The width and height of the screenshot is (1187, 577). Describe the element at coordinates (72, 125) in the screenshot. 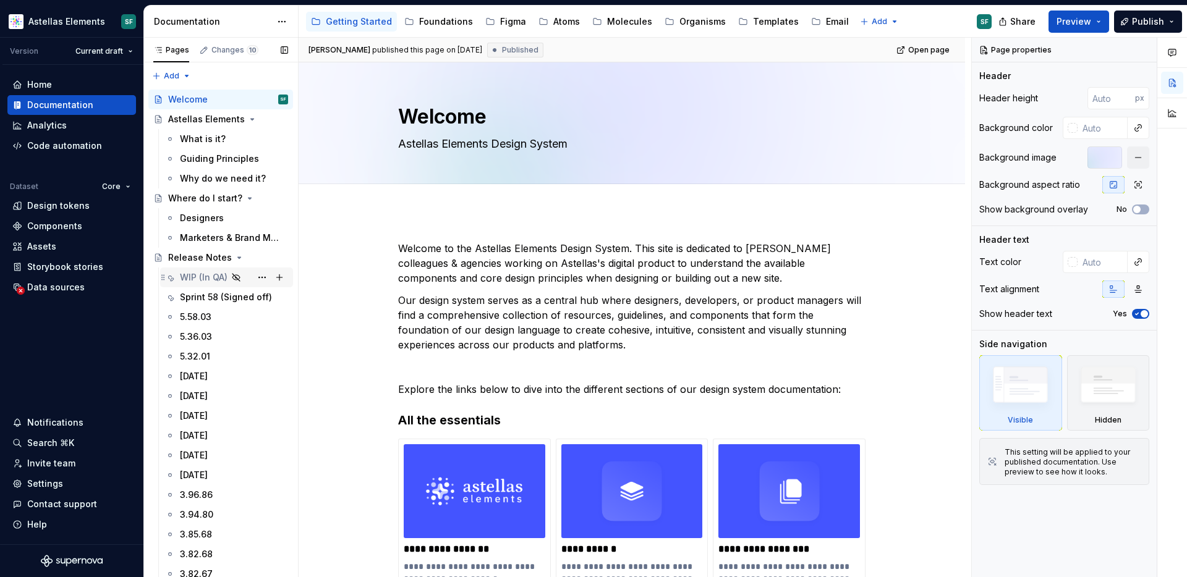

I see `a: Analytics` at that location.